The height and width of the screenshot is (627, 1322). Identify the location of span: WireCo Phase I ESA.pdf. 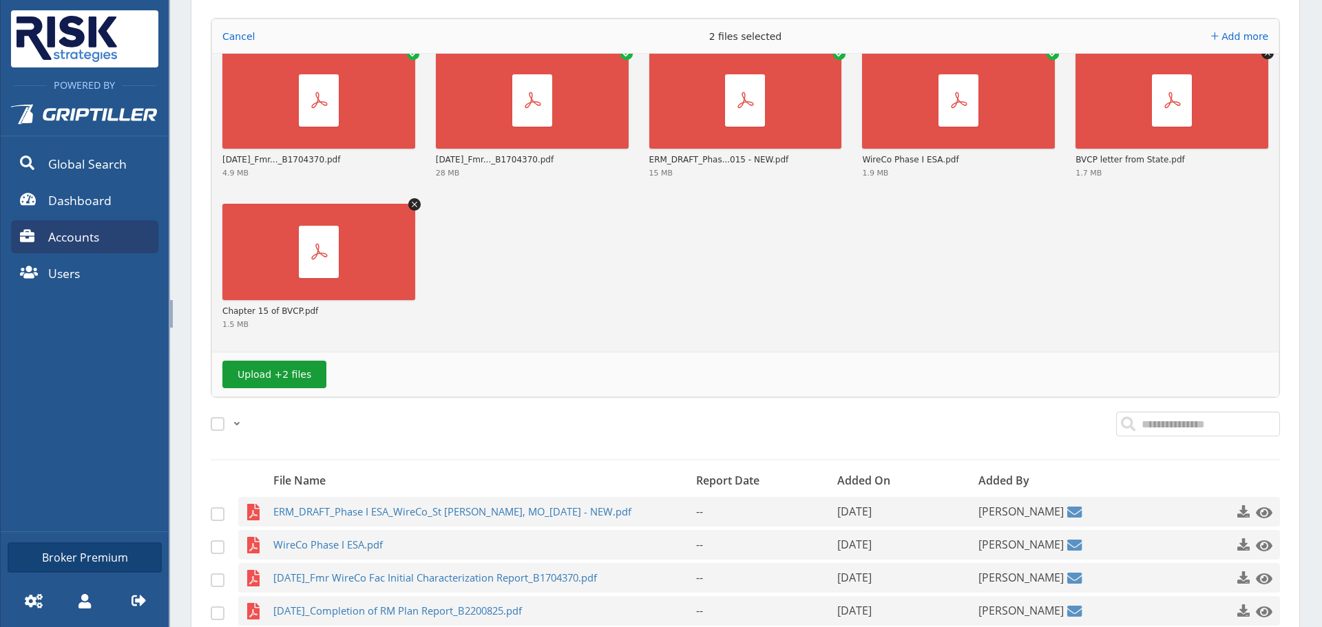
(458, 544).